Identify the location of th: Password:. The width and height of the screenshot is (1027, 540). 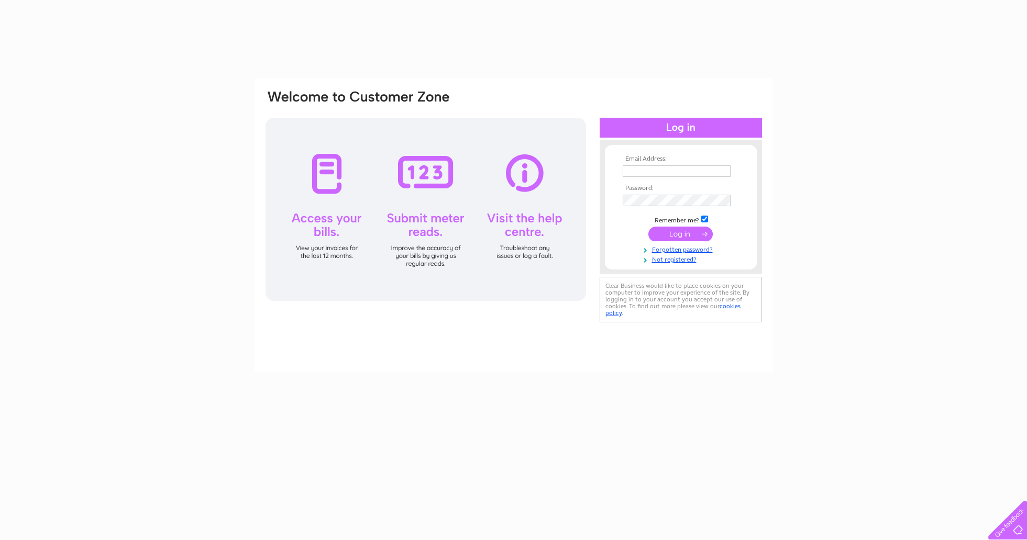
(681, 189).